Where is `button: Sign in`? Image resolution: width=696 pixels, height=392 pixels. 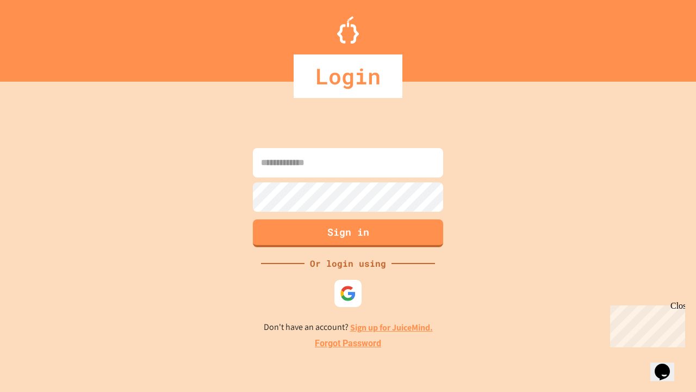 button: Sign in is located at coordinates (348, 233).